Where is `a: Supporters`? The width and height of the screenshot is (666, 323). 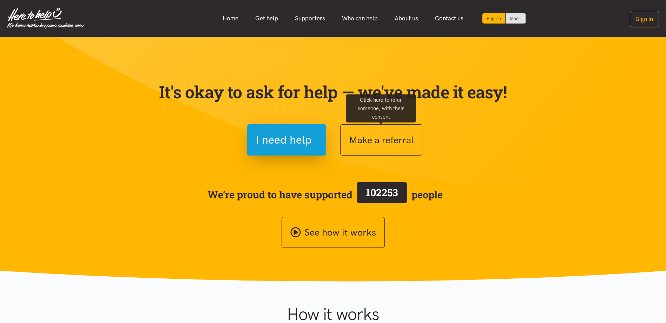
a: Supporters is located at coordinates (310, 18).